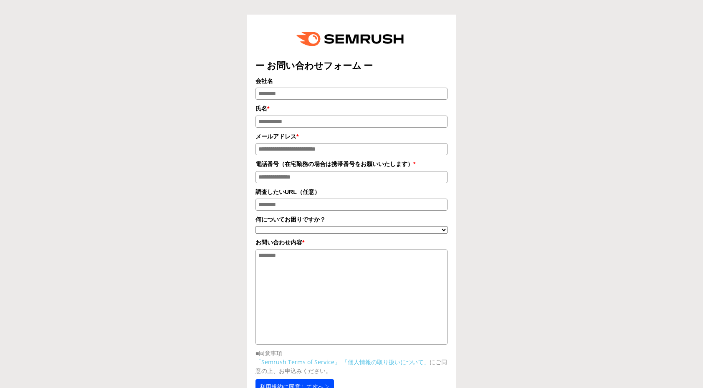 The width and height of the screenshot is (703, 388). What do you see at coordinates (351, 243) in the screenshot?
I see `label: お問い合わせ内容` at bounding box center [351, 243].